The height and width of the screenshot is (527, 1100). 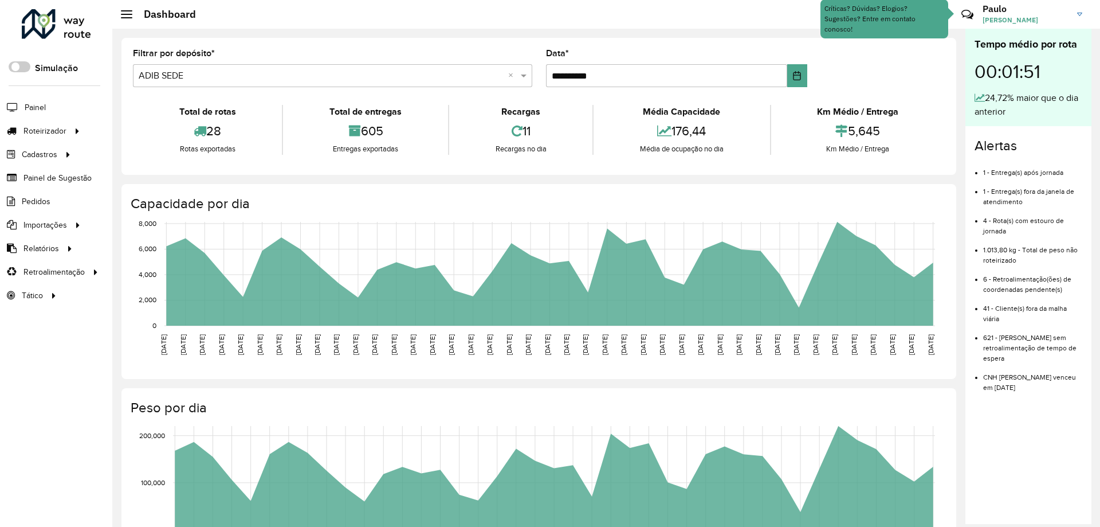 What do you see at coordinates (207, 131) in the screenshot?
I see `div: 28` at bounding box center [207, 131].